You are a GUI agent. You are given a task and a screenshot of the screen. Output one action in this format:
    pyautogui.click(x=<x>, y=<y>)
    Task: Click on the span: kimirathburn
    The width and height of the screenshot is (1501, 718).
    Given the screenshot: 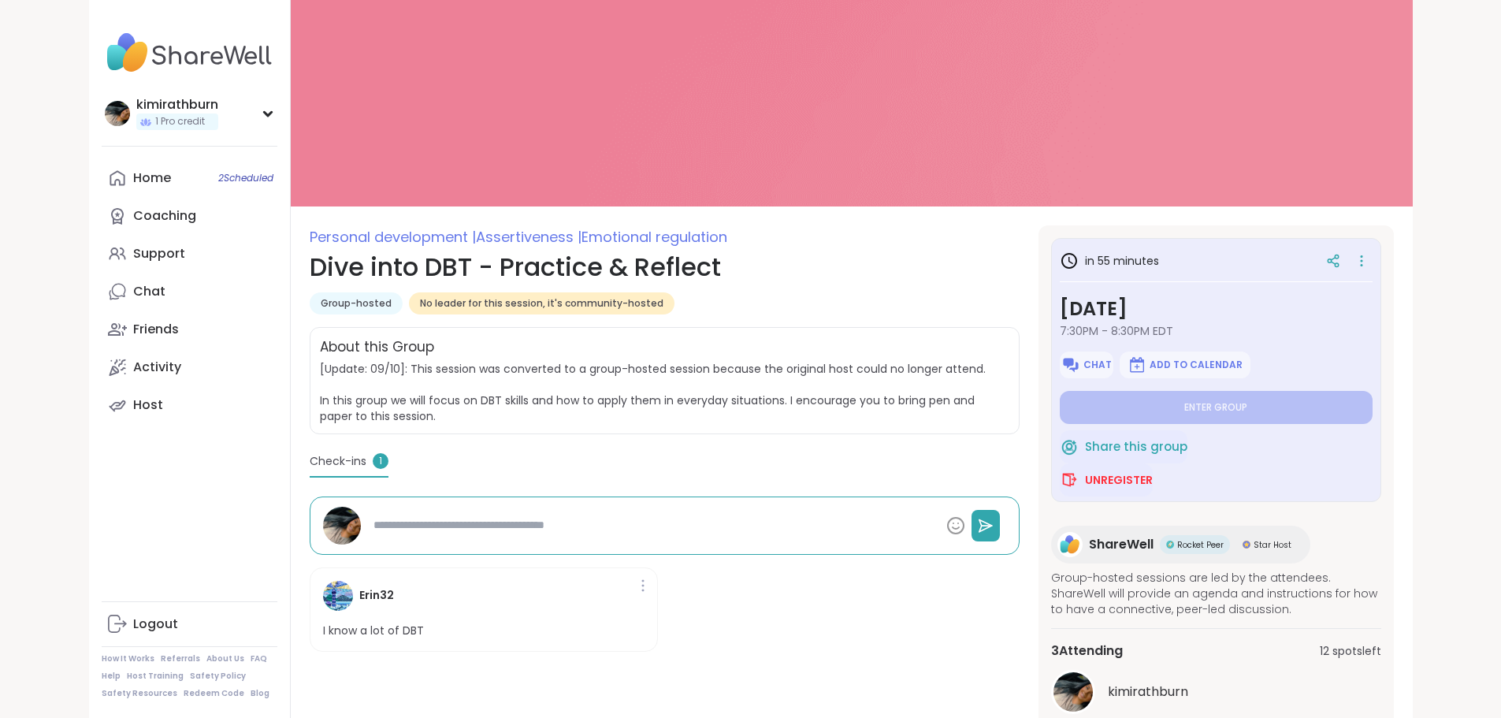 What is the action you would take?
    pyautogui.click(x=1148, y=692)
    